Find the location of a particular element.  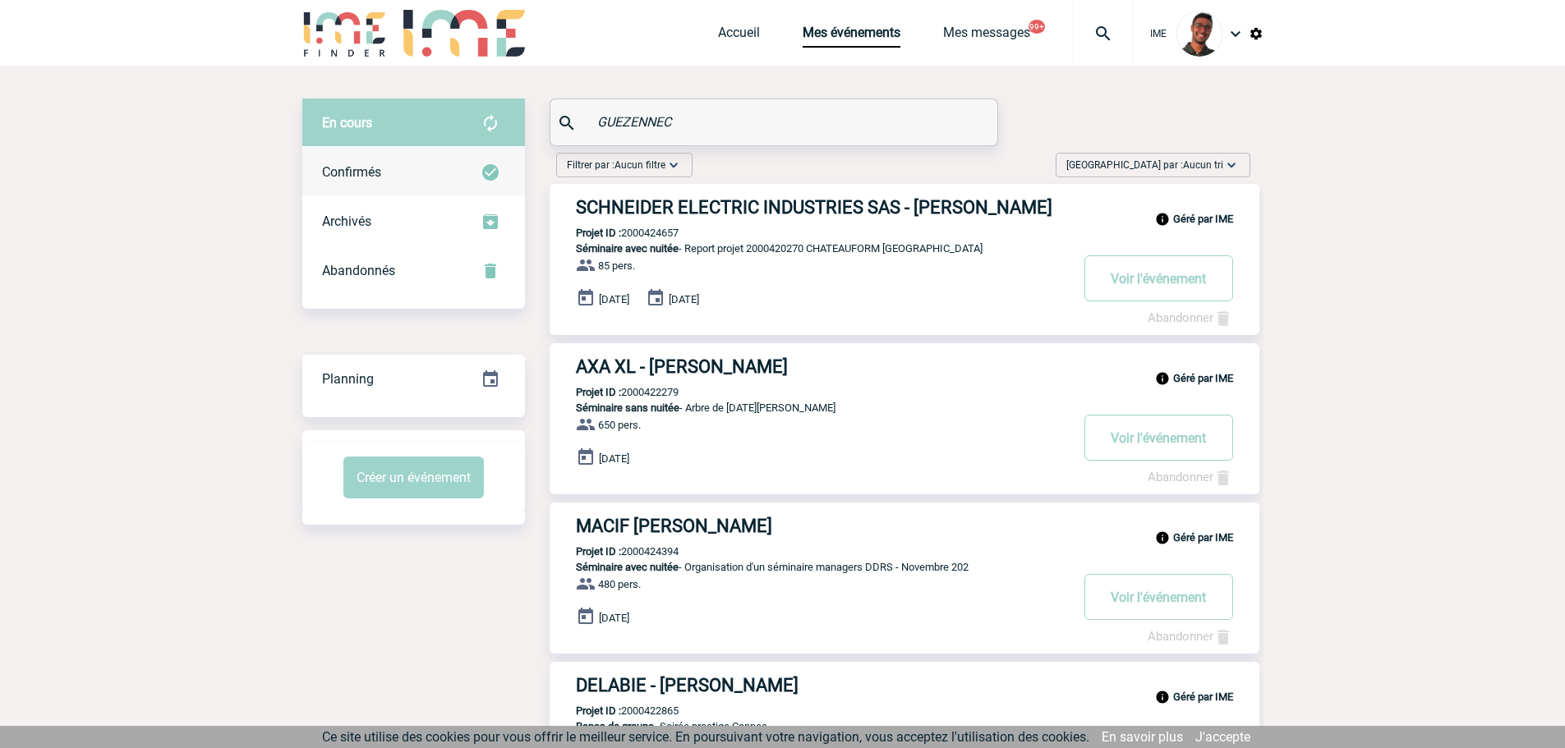

div: Retrouvez ici tous vos événements annulés is located at coordinates (413, 271).